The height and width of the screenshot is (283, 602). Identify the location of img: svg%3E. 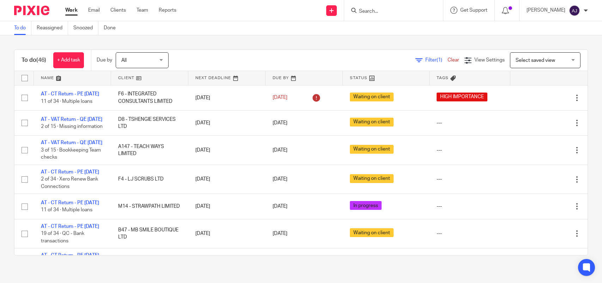
(575, 11).